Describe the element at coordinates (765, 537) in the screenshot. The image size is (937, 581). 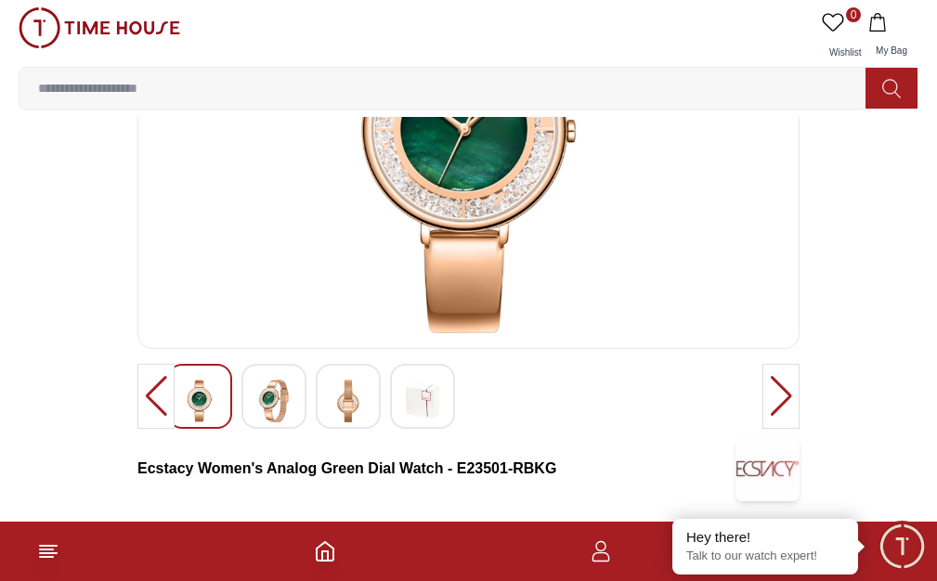
I see `div: Hey there!` at that location.